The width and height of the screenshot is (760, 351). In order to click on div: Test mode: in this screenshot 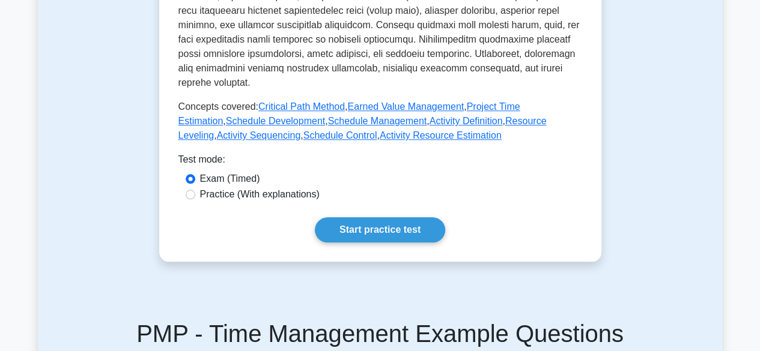, I will do `click(380, 162)`.